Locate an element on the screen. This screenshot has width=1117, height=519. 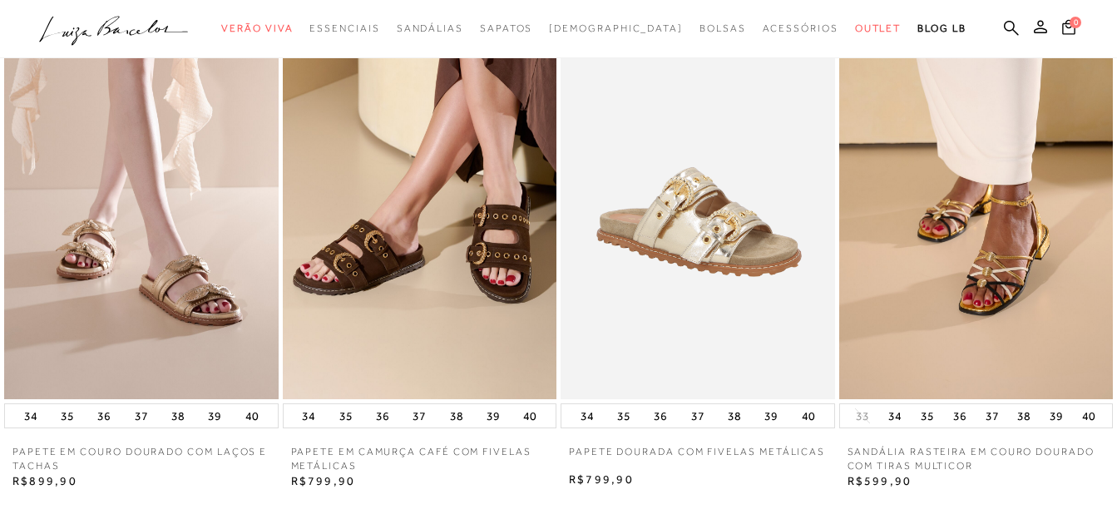
p: PAPETE DOURADA COM FIVELAS METÁLICAS is located at coordinates (697, 458).